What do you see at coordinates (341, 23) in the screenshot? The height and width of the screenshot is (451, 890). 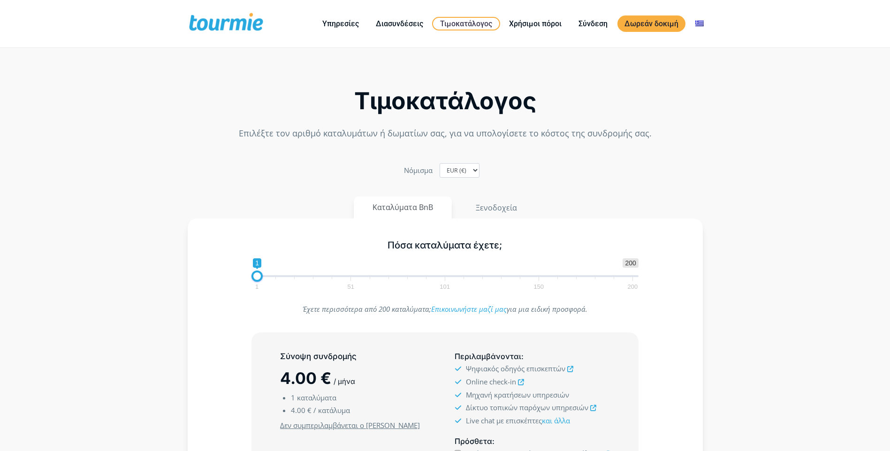 I see `a: Υπηρεσίες` at bounding box center [341, 23].